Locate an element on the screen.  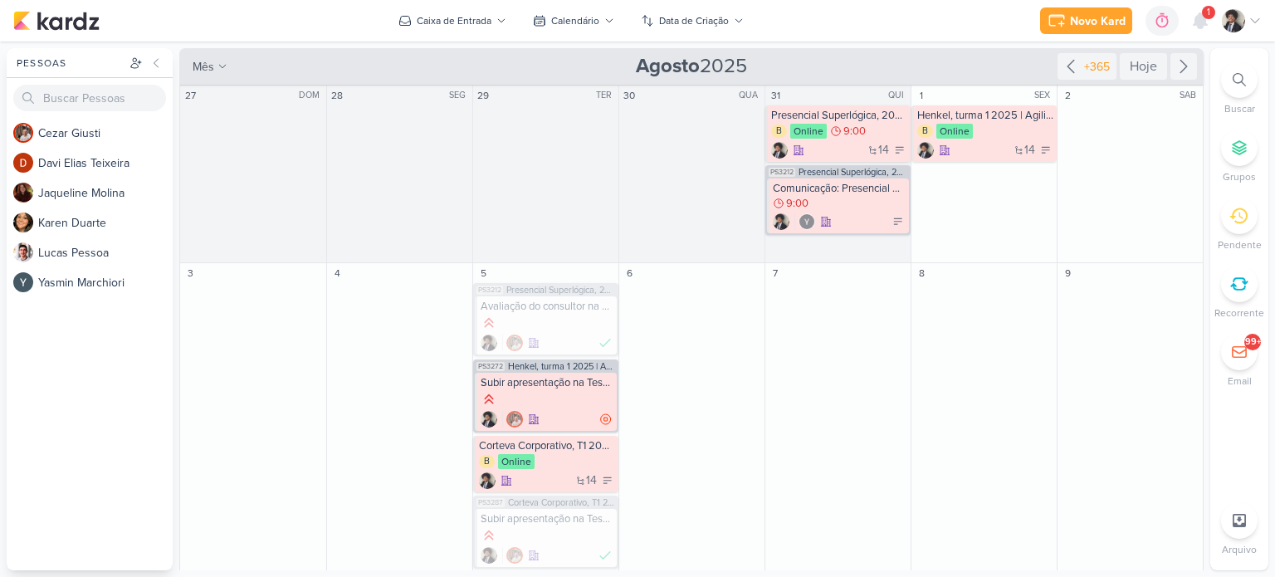
div: 7 is located at coordinates (775, 273).